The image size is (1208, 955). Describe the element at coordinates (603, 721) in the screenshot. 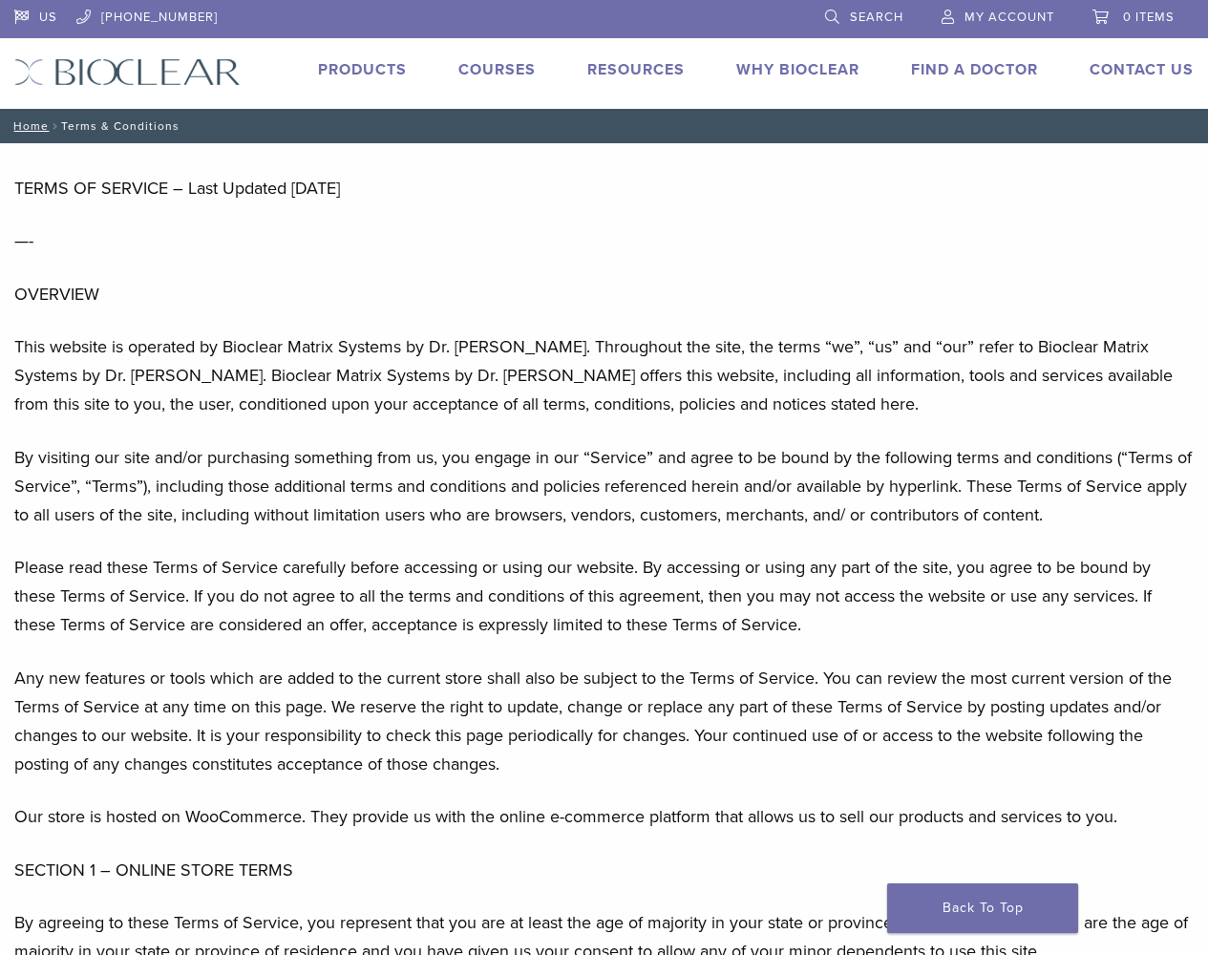

I see `p: Any new features or tools which are added to the current store shall also be subject to the Terms...` at that location.